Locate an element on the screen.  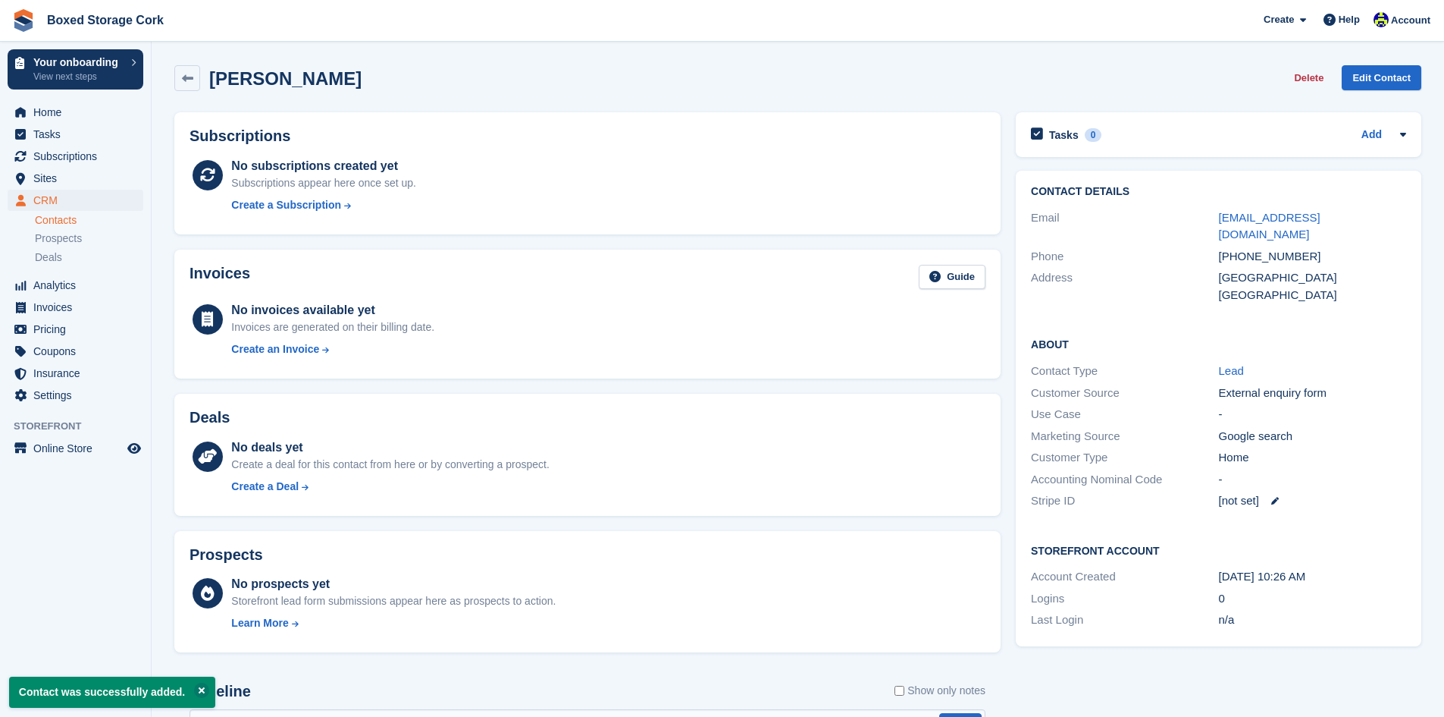
a: Deals is located at coordinates (89, 257).